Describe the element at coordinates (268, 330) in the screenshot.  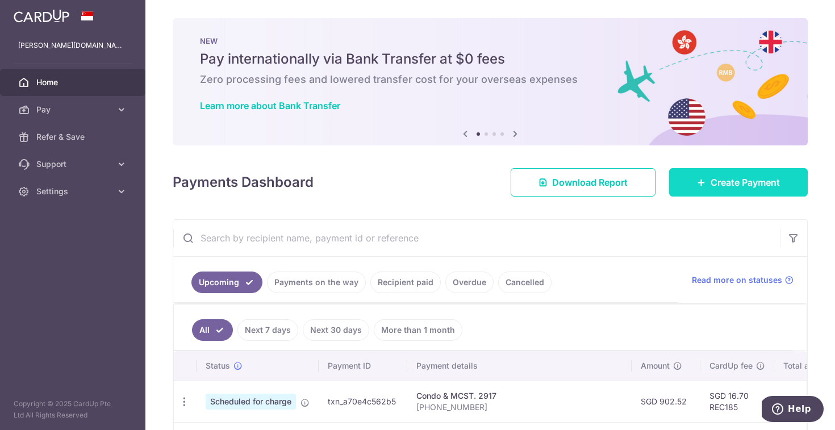
I see `a: Next 7 days` at that location.